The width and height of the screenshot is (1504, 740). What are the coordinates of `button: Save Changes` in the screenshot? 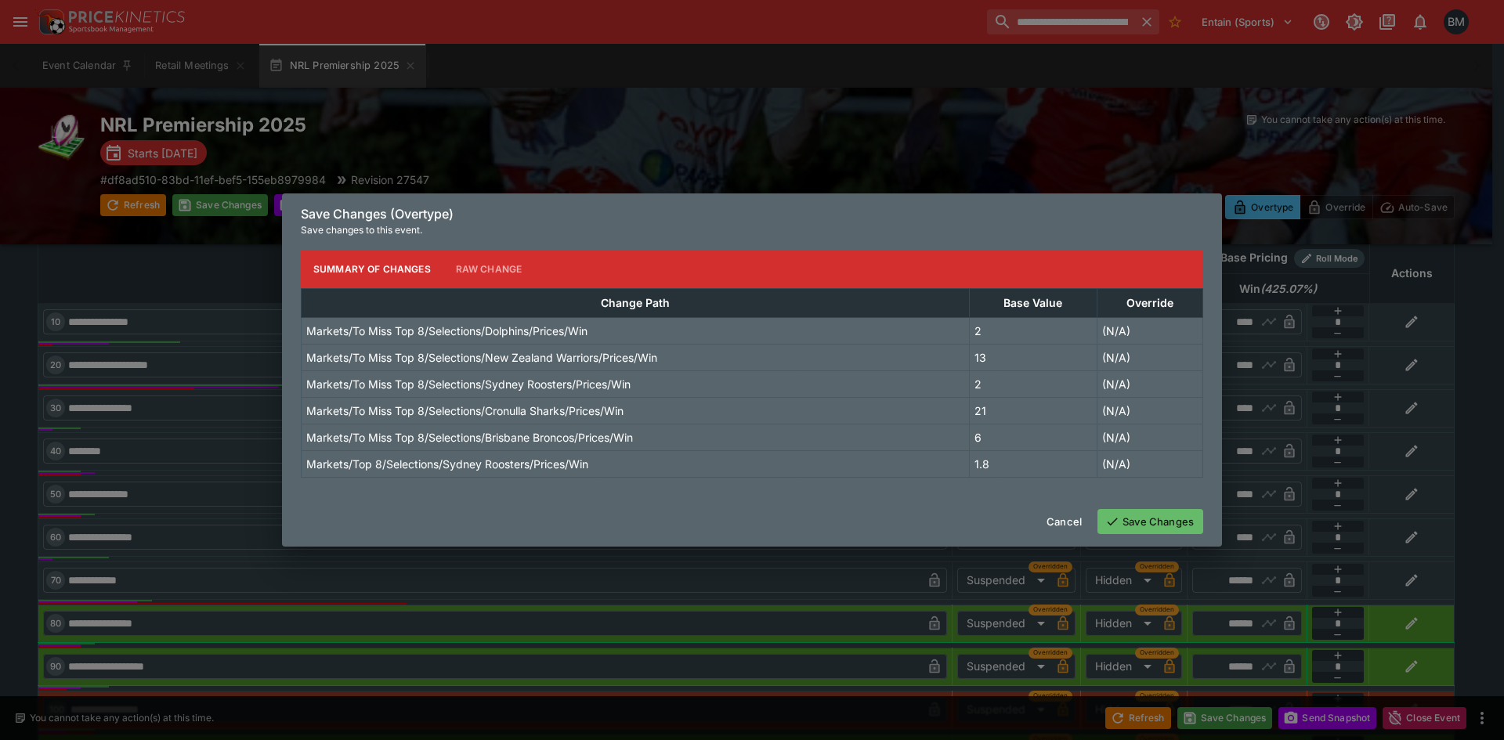 It's located at (1150, 522).